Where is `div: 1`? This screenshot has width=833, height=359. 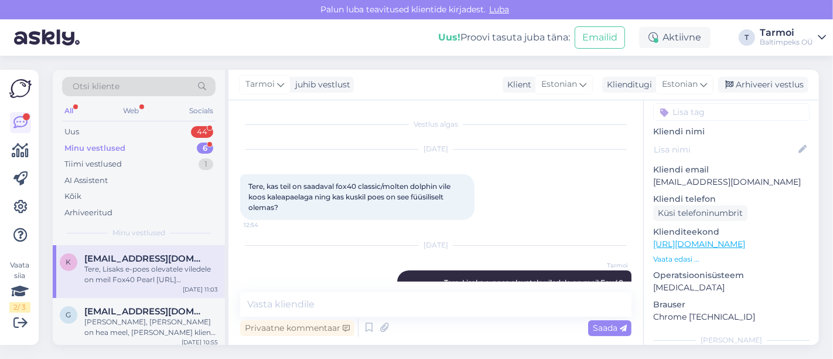
div: 1 is located at coordinates (206, 164).